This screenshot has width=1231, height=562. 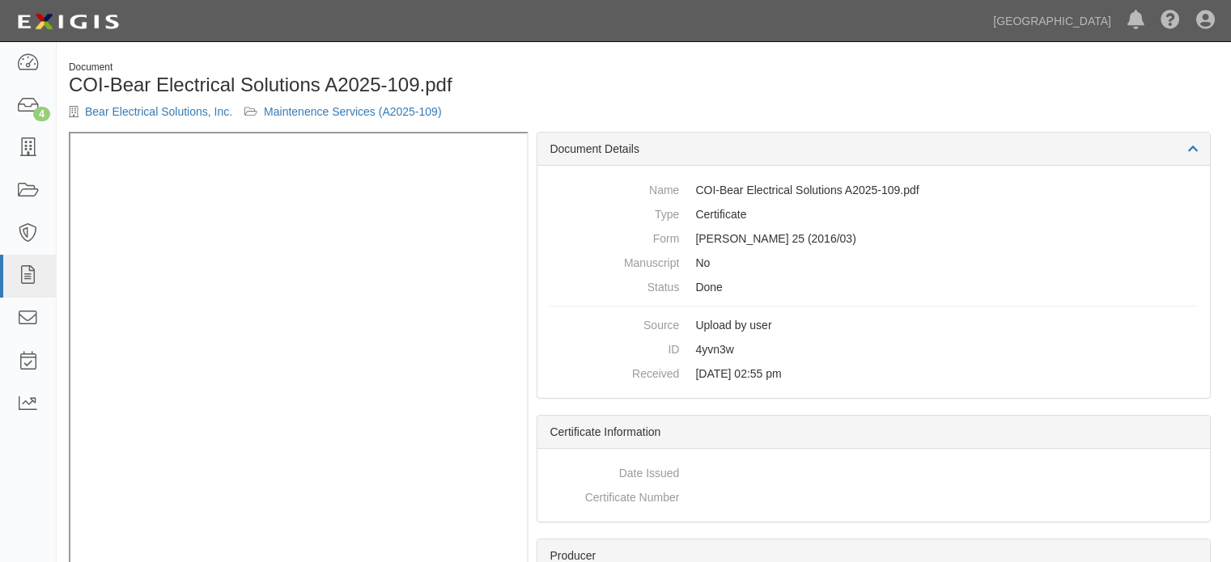 I want to click on dt: Received, so click(x=614, y=371).